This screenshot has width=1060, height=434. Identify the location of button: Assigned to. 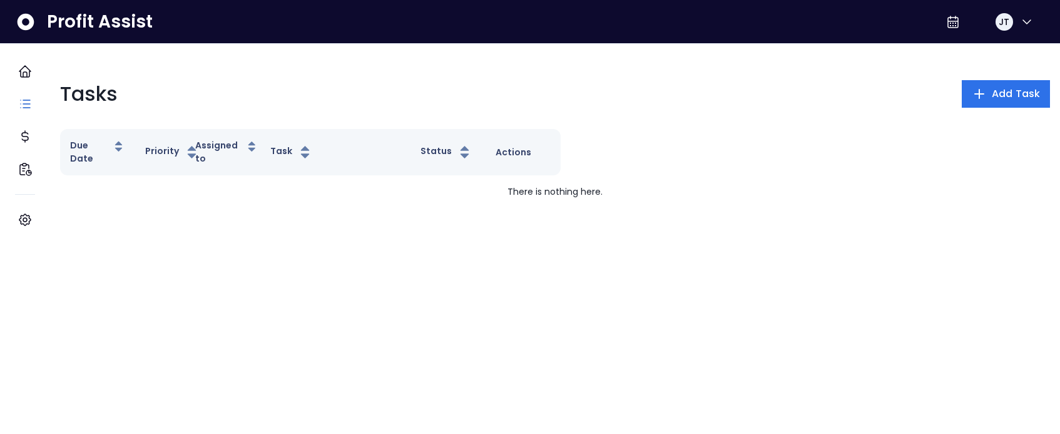
(227, 152).